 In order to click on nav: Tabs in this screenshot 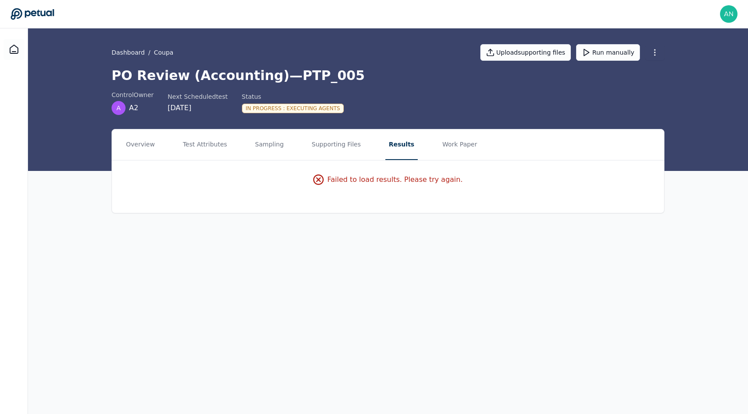, I will do `click(388, 145)`.